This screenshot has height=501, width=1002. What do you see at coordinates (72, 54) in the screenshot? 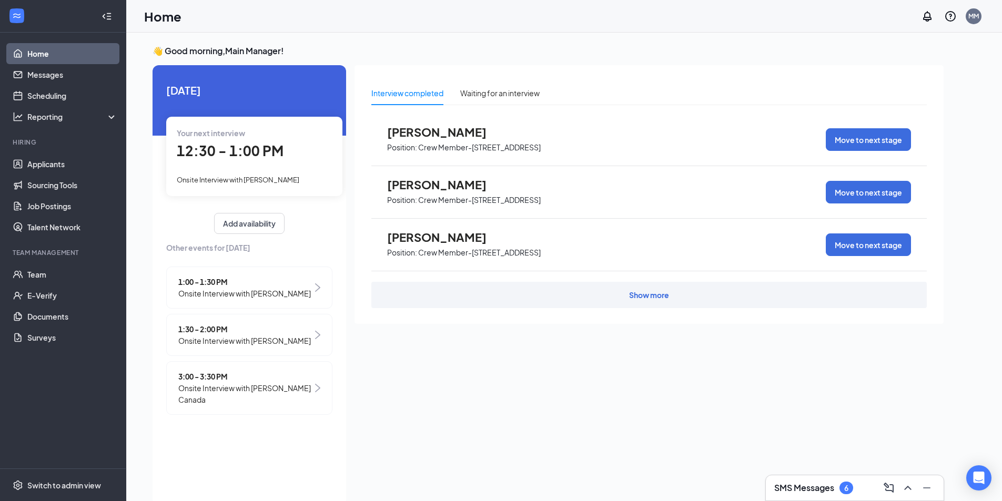
I see `a: Home` at bounding box center [72, 54].